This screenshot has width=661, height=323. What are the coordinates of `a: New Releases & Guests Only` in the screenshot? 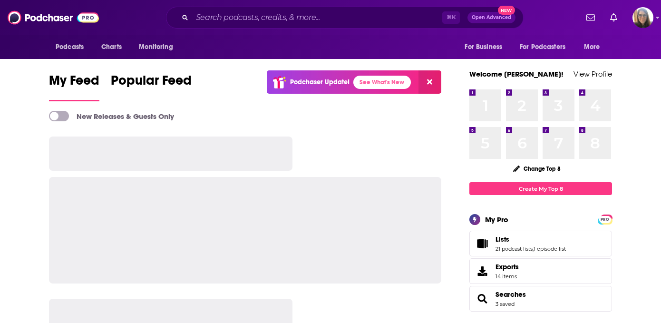 It's located at (111, 116).